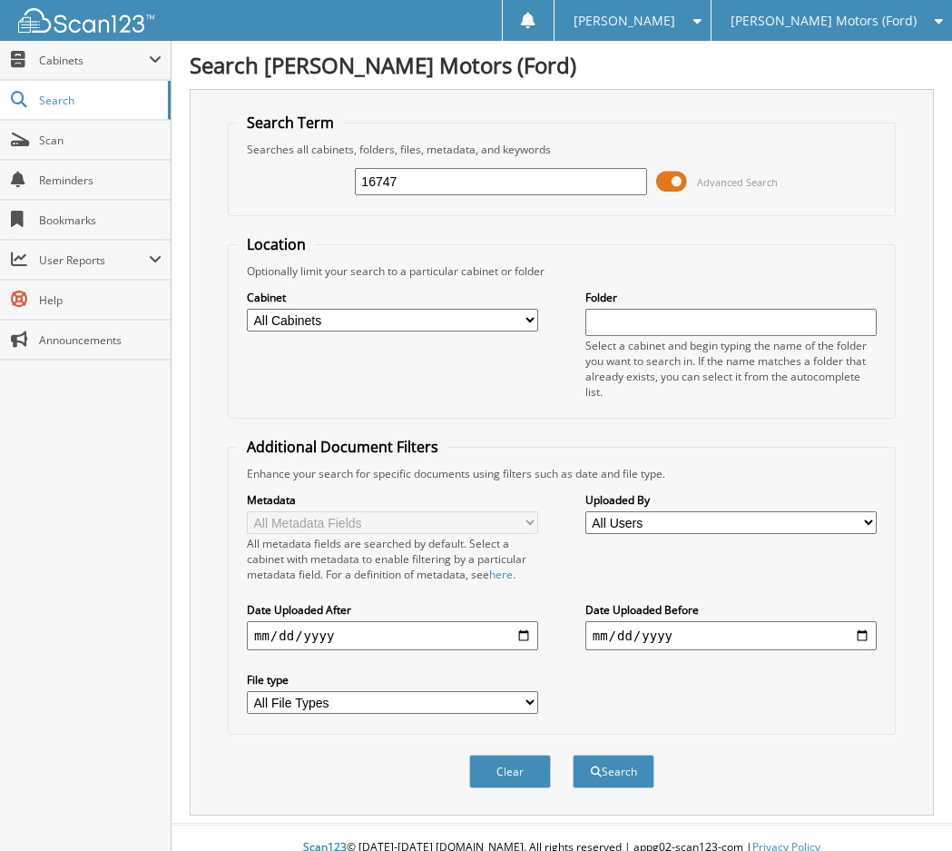 The width and height of the screenshot is (952, 851). I want to click on div: Select a cabinet and begin typing the name of the folder you want to search in. If the name match..., so click(731, 369).